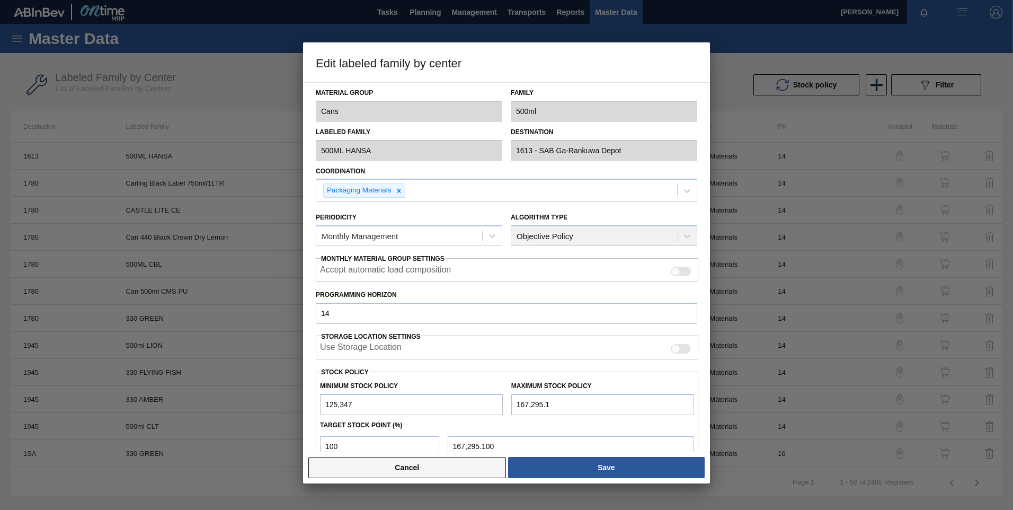 This screenshot has height=510, width=1013. What do you see at coordinates (506, 63) in the screenshot?
I see `h3: Edit labeled family by center` at bounding box center [506, 63].